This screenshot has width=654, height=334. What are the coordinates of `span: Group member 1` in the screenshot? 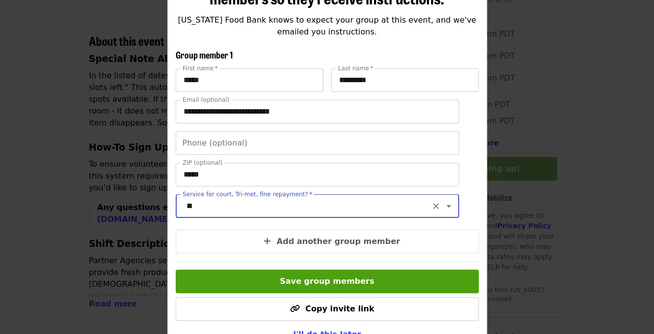 It's located at (204, 55).